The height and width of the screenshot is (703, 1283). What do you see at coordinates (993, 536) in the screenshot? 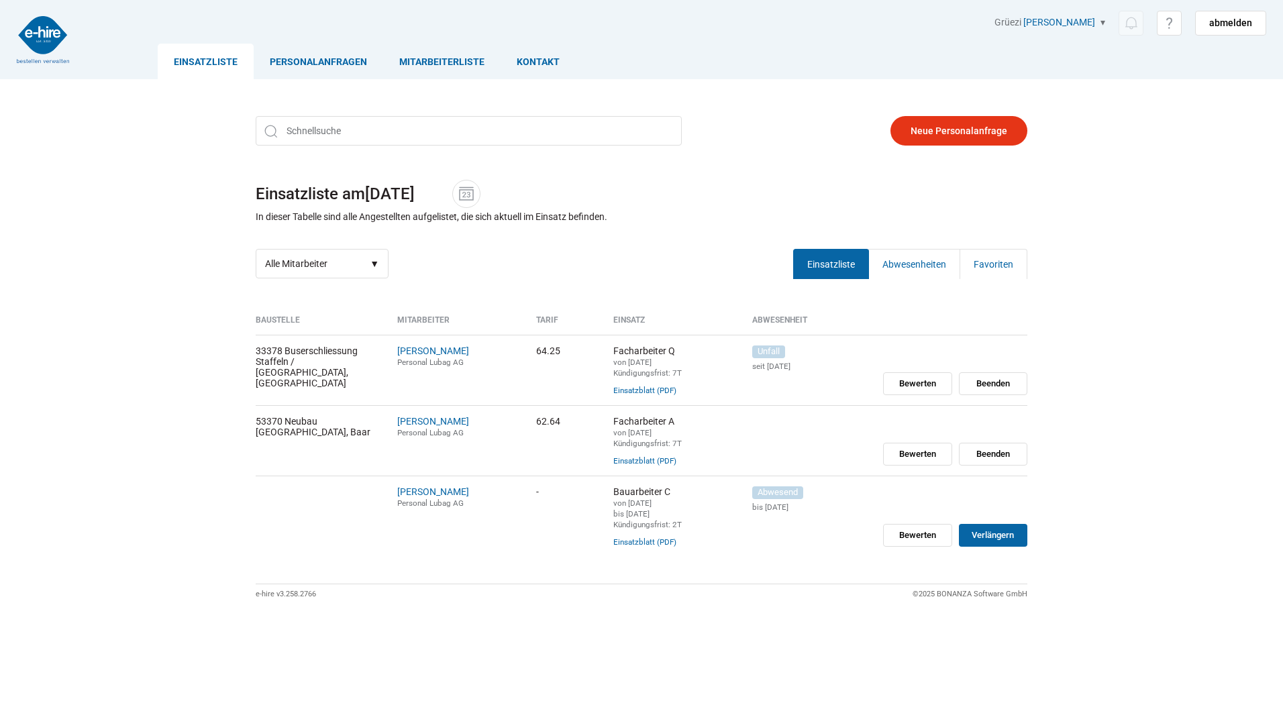
I see `input: Verlängern` at bounding box center [993, 536].